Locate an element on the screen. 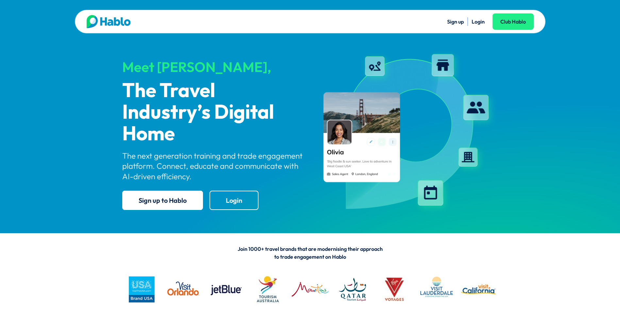 The width and height of the screenshot is (620, 312). a: Sign up is located at coordinates (455, 22).